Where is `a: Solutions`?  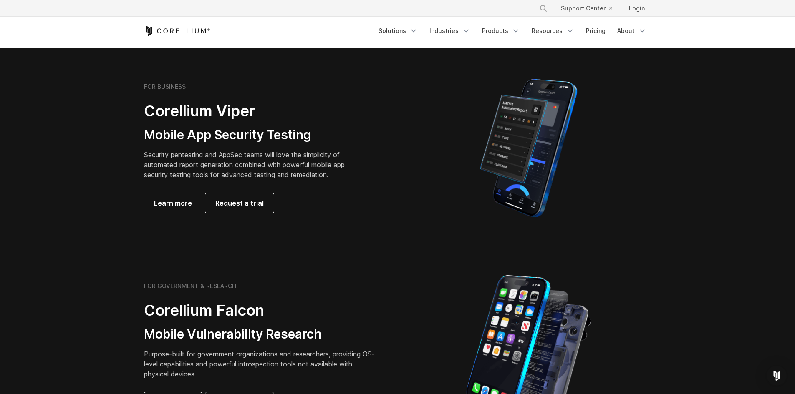 a: Solutions is located at coordinates (398, 31).